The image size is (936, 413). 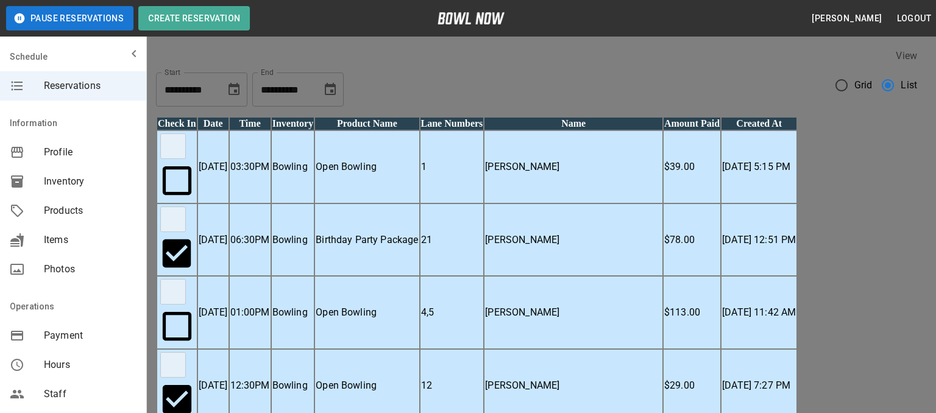 I want to click on th: Name, so click(x=574, y=124).